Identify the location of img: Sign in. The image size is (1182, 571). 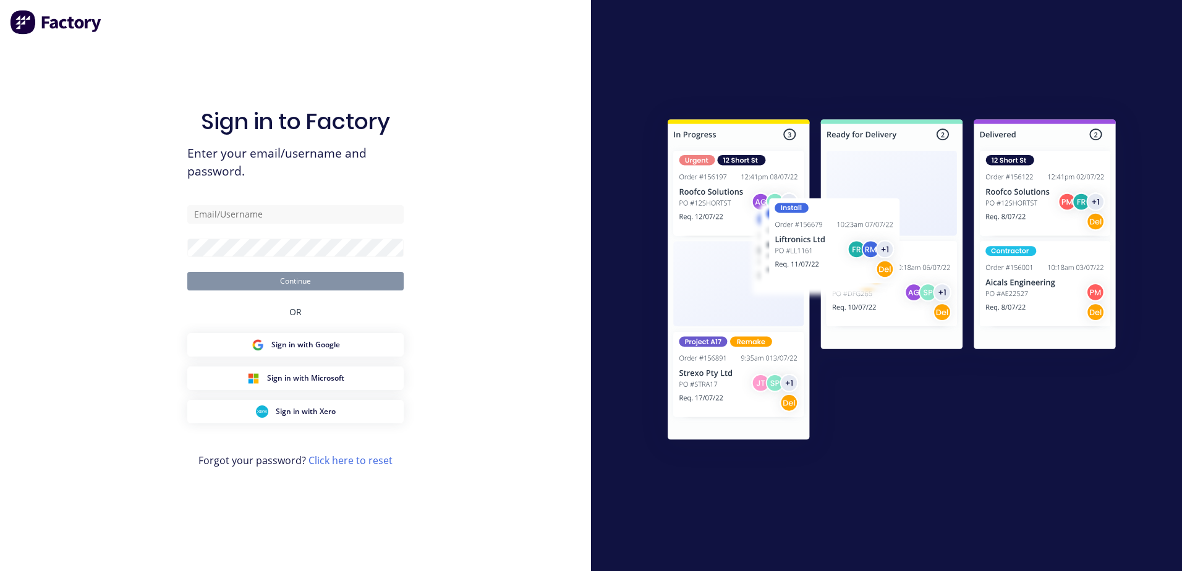
(891, 282).